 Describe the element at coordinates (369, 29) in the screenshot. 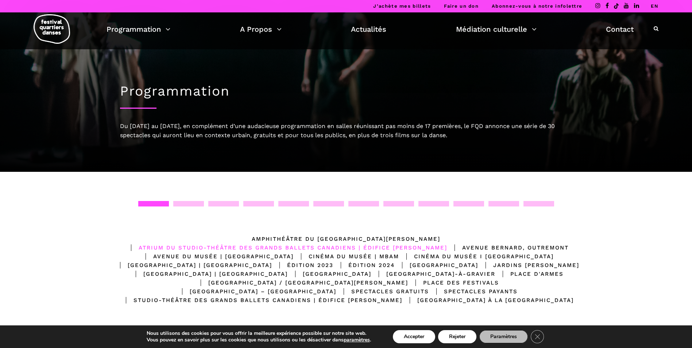

I see `a: Actualités` at that location.